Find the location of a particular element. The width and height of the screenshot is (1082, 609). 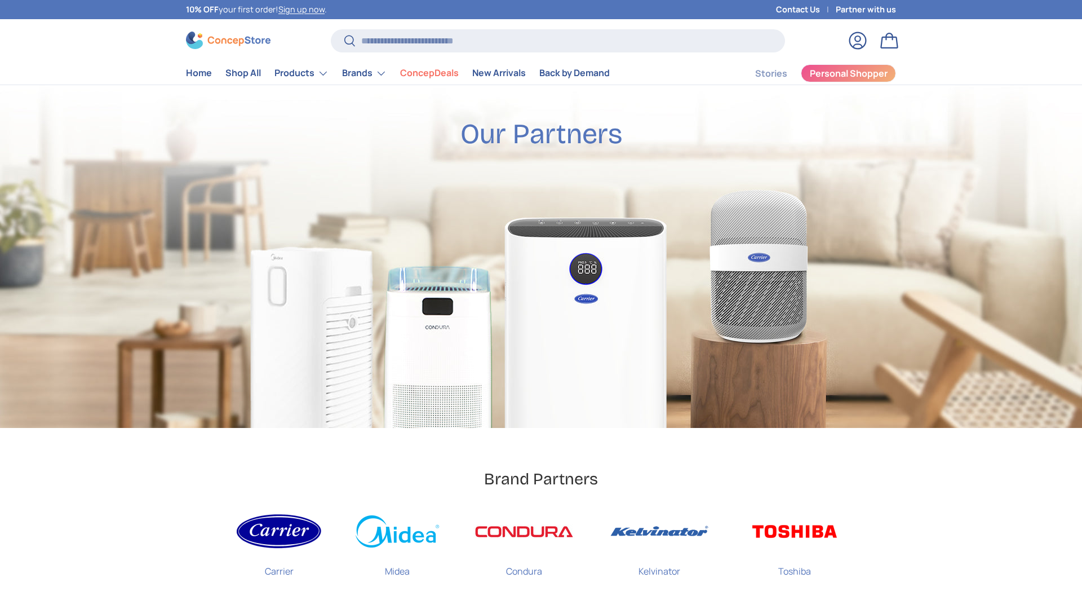

nav: Secondary is located at coordinates (812, 73).